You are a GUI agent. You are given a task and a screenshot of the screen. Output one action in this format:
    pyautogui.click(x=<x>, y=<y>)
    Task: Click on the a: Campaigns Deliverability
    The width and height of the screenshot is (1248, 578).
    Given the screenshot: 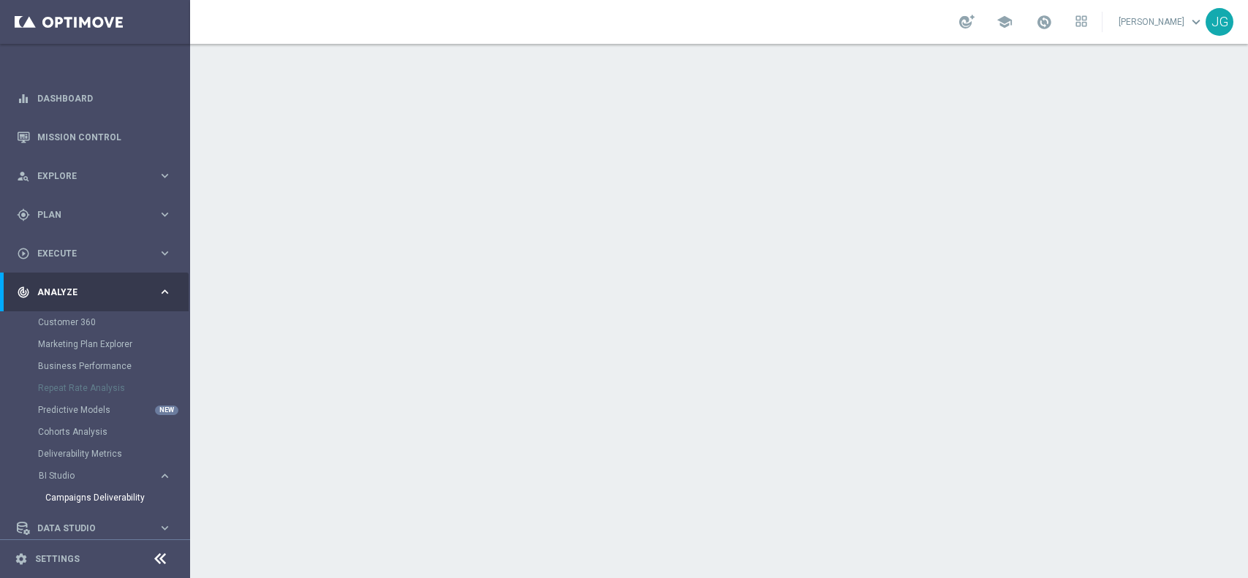 What is the action you would take?
    pyautogui.click(x=99, y=498)
    